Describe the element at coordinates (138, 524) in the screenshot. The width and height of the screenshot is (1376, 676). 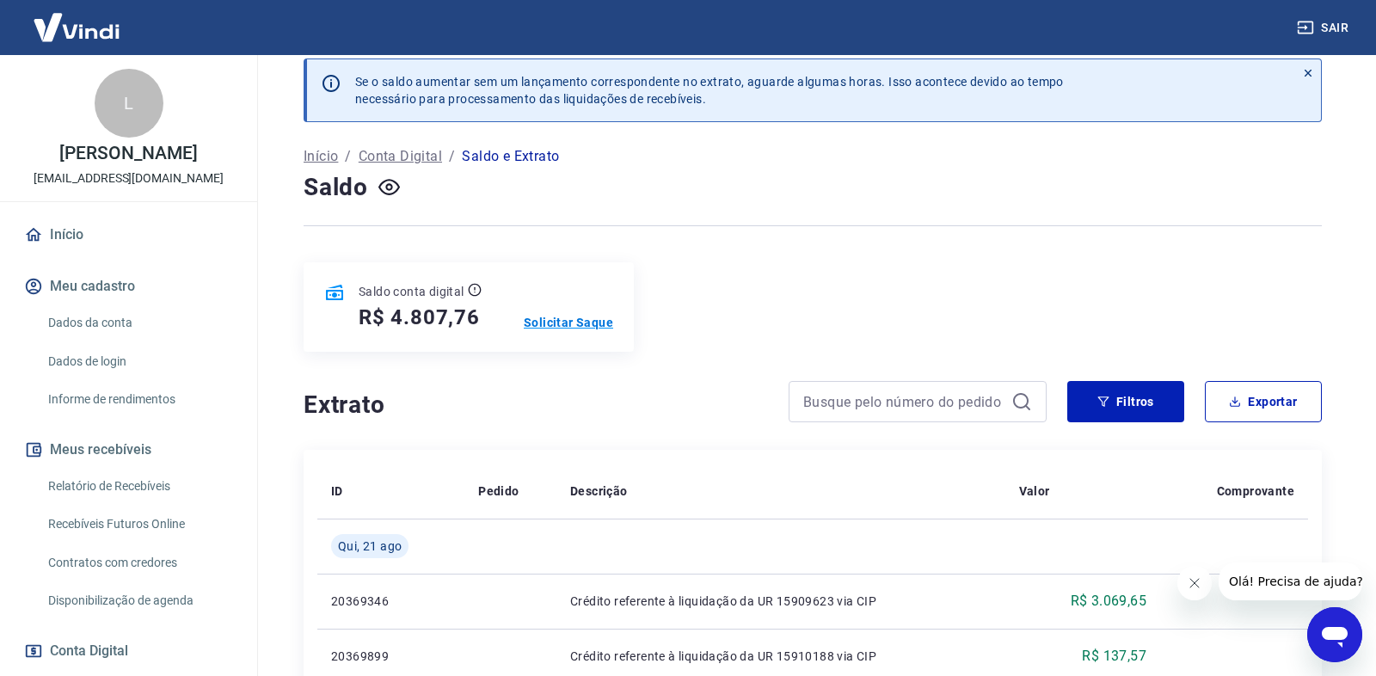
I see `a: Recebíveis Futuros Online` at that location.